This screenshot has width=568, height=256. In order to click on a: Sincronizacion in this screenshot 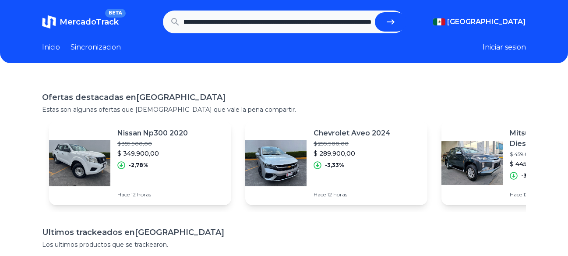, I will do `click(96, 47)`.